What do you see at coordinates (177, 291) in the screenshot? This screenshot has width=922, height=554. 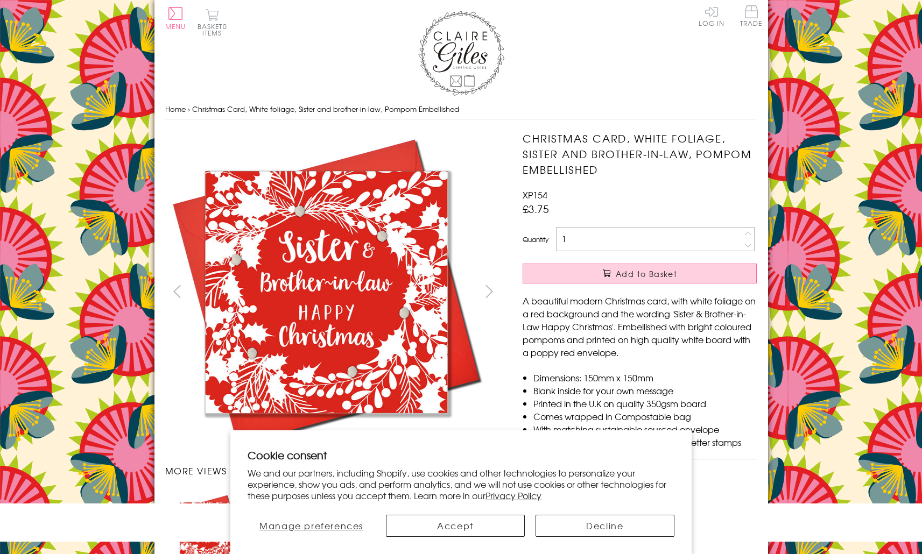 I see `button: prev` at bounding box center [177, 291].